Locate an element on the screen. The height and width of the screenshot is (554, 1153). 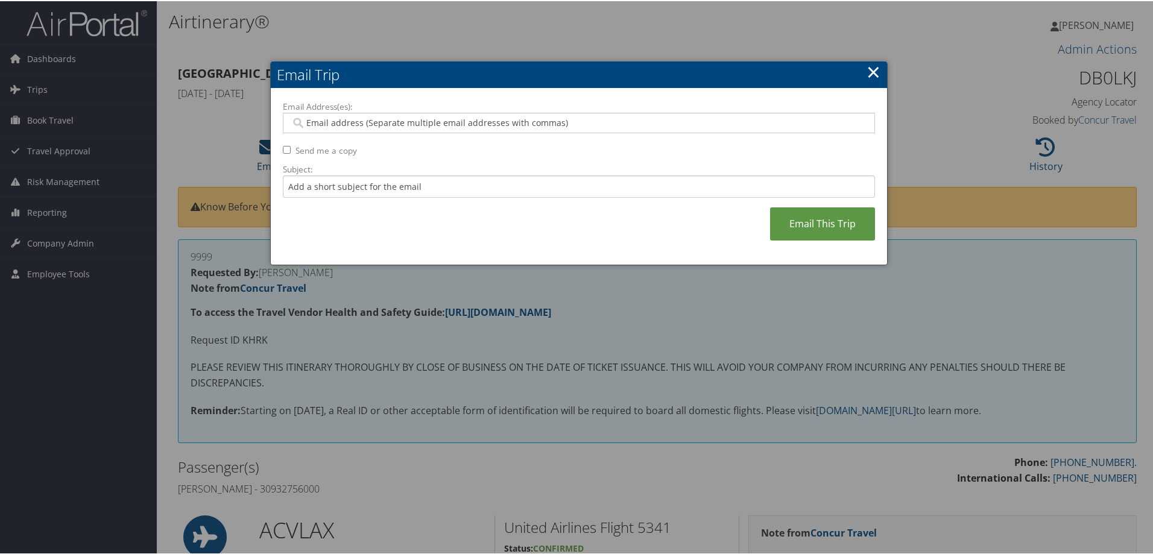
h2: Email Trip is located at coordinates (579, 74).